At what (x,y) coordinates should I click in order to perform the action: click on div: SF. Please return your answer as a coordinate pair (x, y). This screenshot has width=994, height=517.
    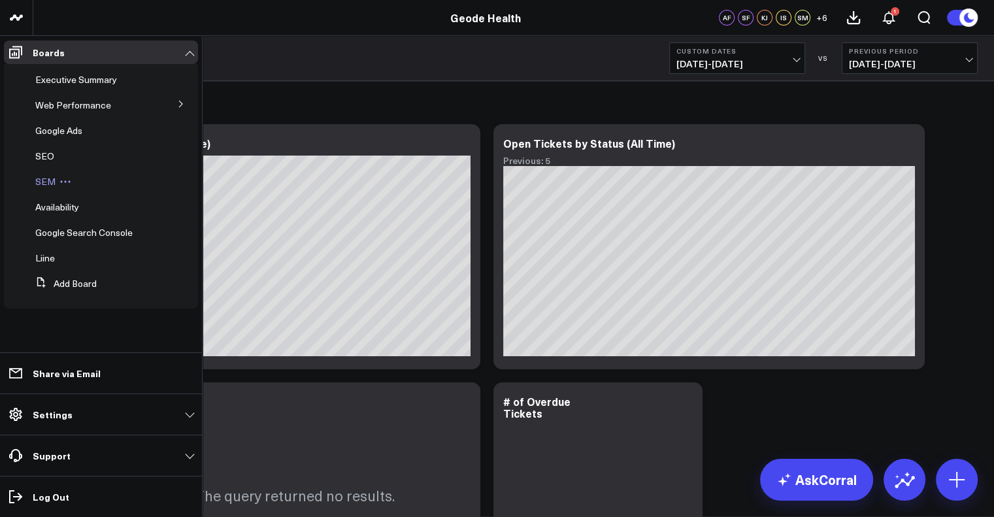
    Looking at the image, I should click on (745, 18).